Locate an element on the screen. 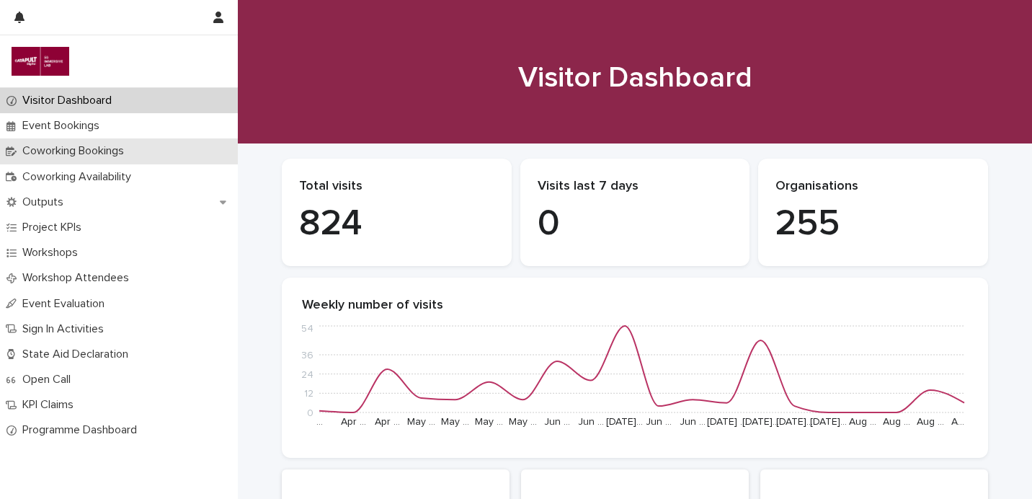 This screenshot has width=1032, height=499. p: Sign In Activities is located at coordinates (66, 329).